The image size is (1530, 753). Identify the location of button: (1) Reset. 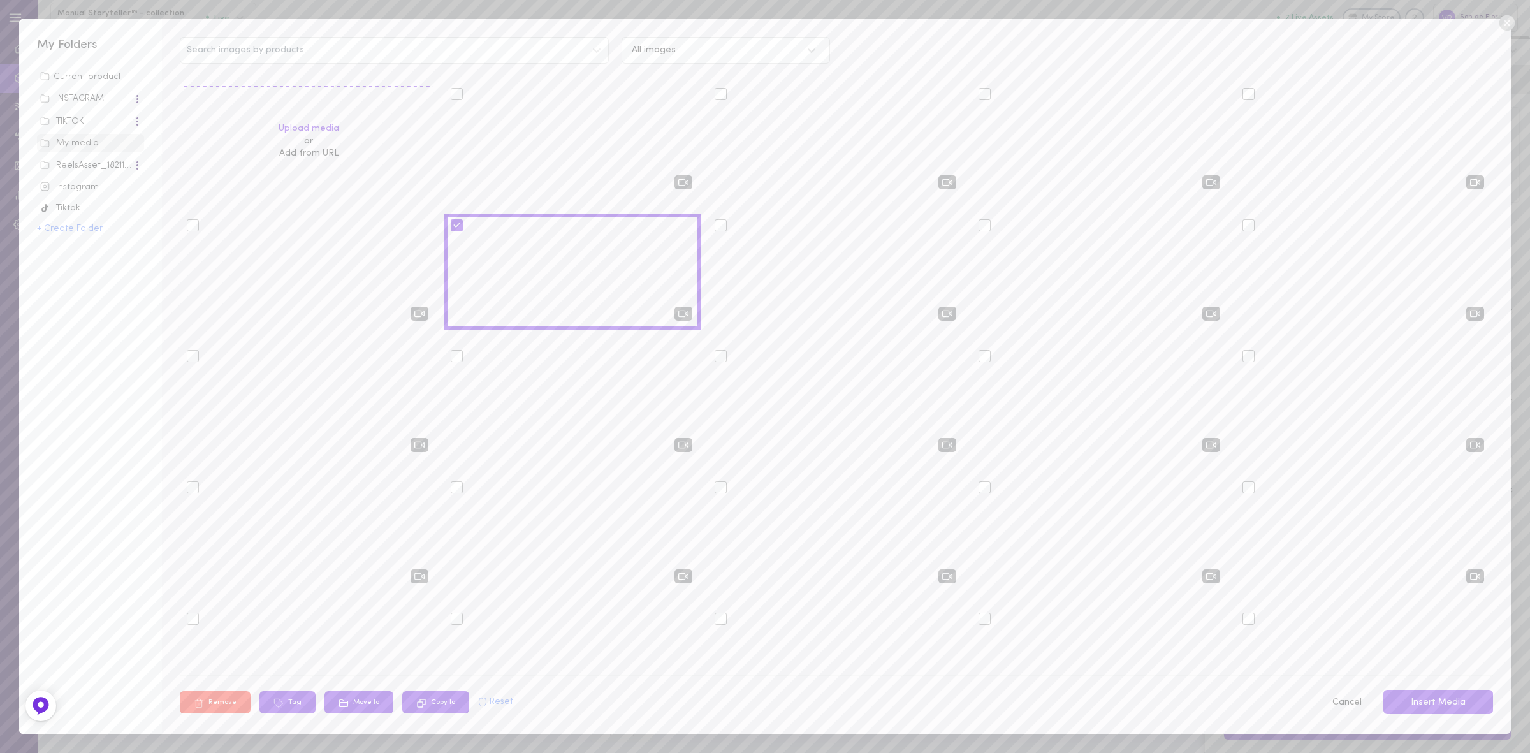
(495, 702).